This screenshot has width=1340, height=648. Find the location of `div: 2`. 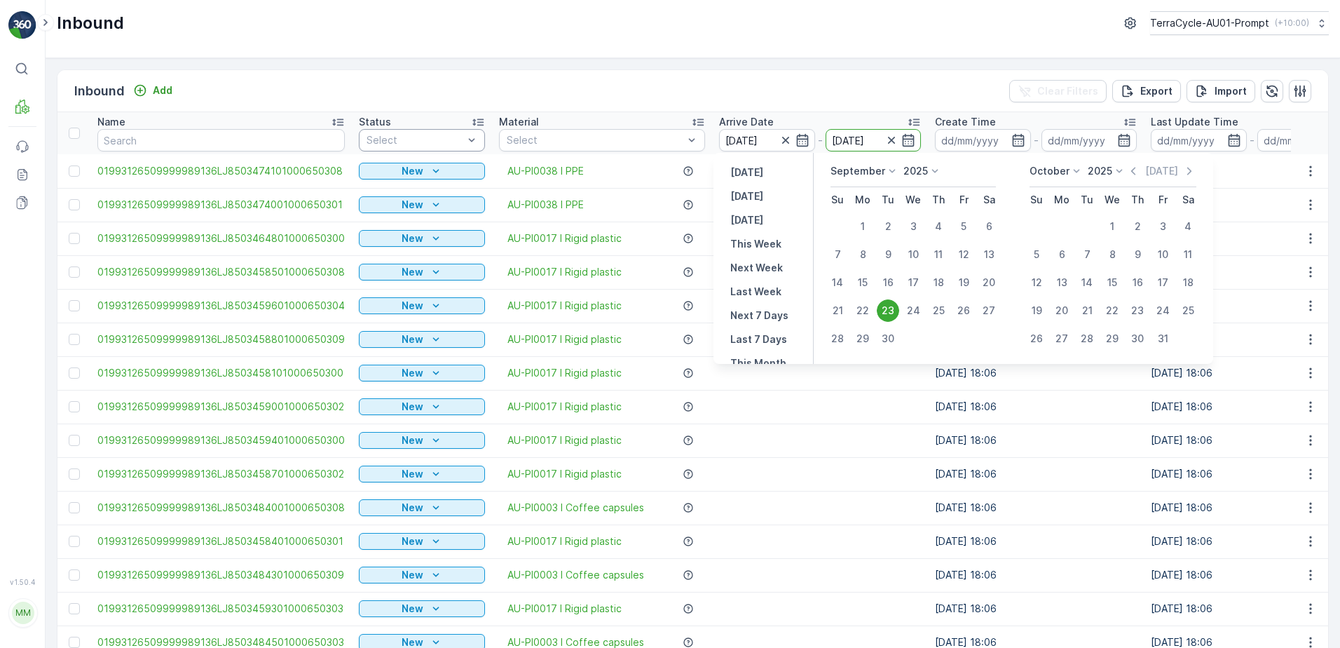

div: 2 is located at coordinates (888, 226).